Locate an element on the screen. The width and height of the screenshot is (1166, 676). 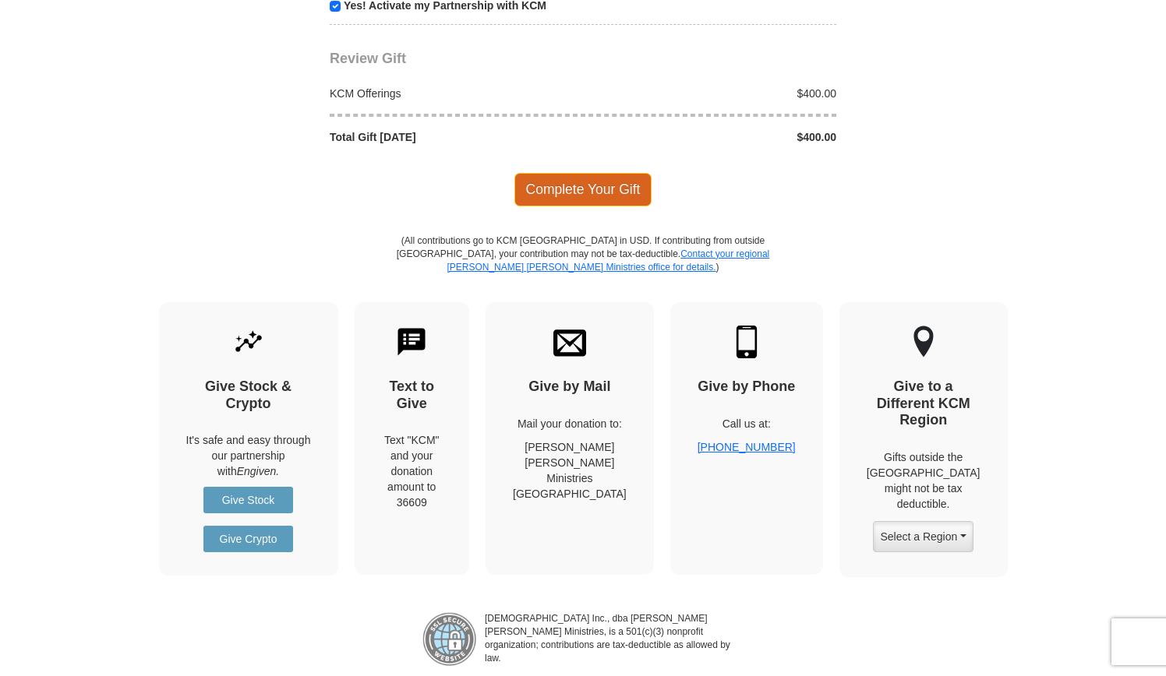
div: KCM Offerings is located at coordinates (453, 93).